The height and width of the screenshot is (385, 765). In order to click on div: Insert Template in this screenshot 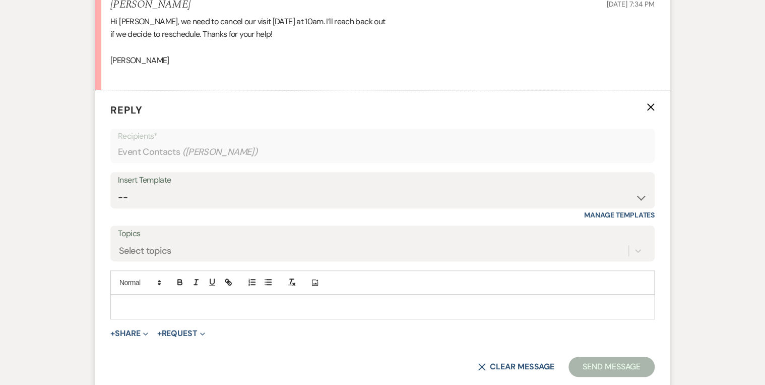, I will do `click(383, 180)`.